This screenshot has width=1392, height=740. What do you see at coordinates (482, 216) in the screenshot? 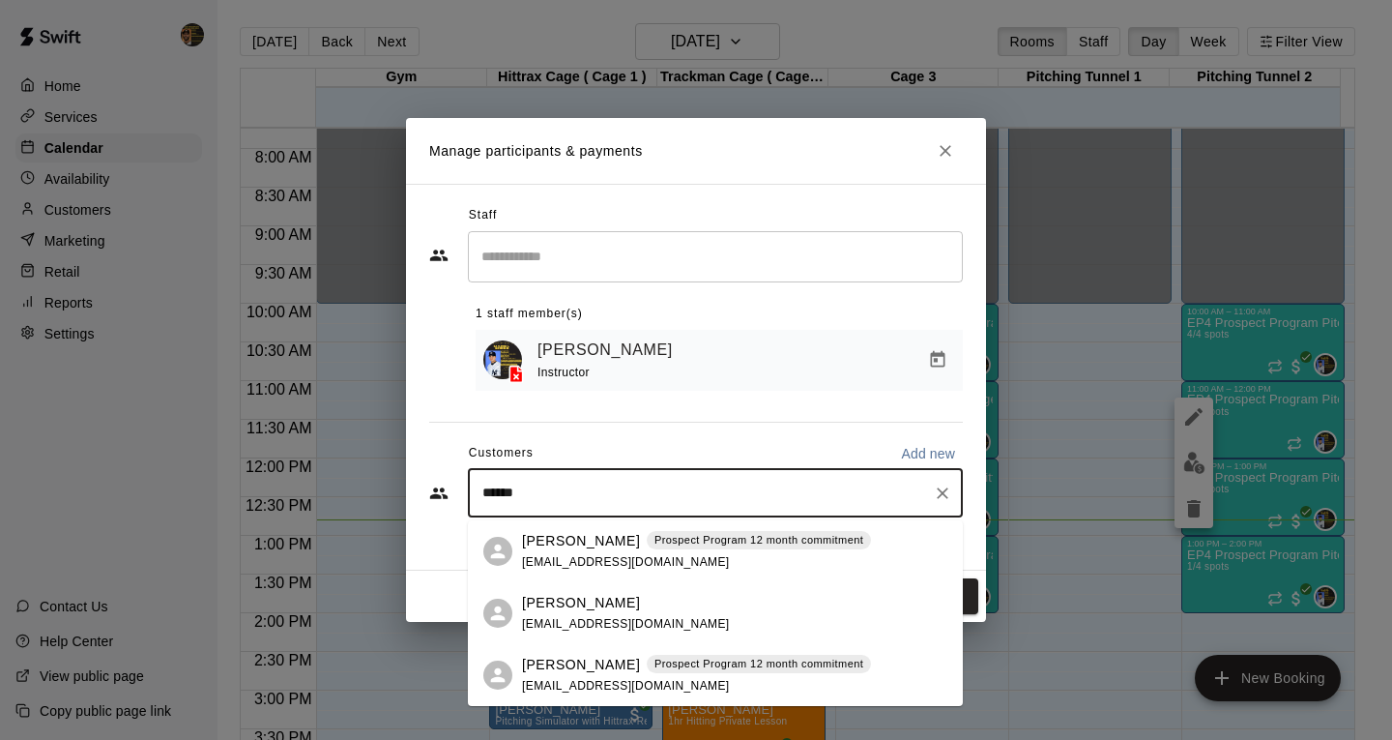
I see `span: Staff` at bounding box center [482, 216].